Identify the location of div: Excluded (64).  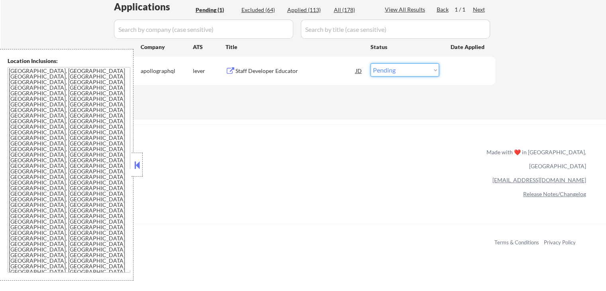
(262, 10).